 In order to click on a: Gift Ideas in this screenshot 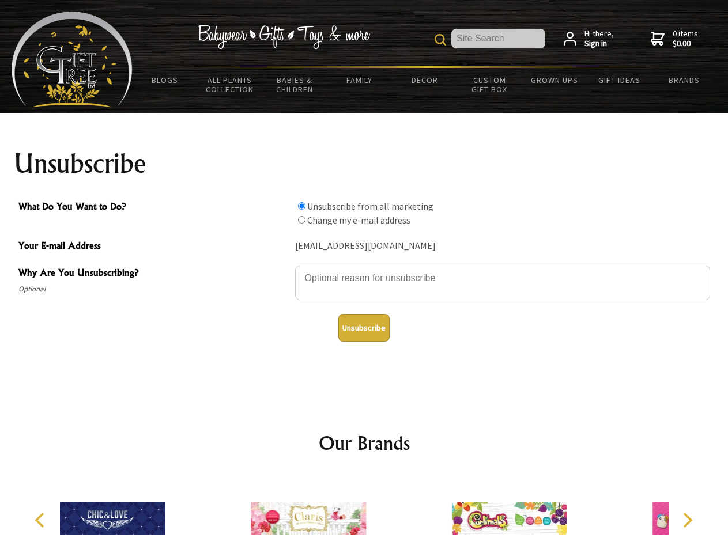, I will do `click(619, 80)`.